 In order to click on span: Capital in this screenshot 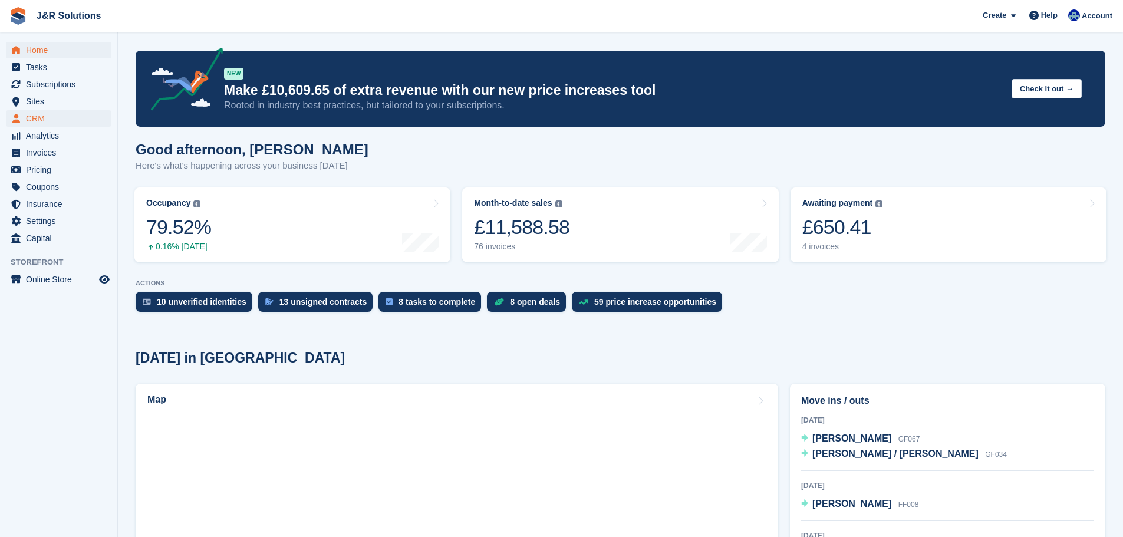, I will do `click(61, 238)`.